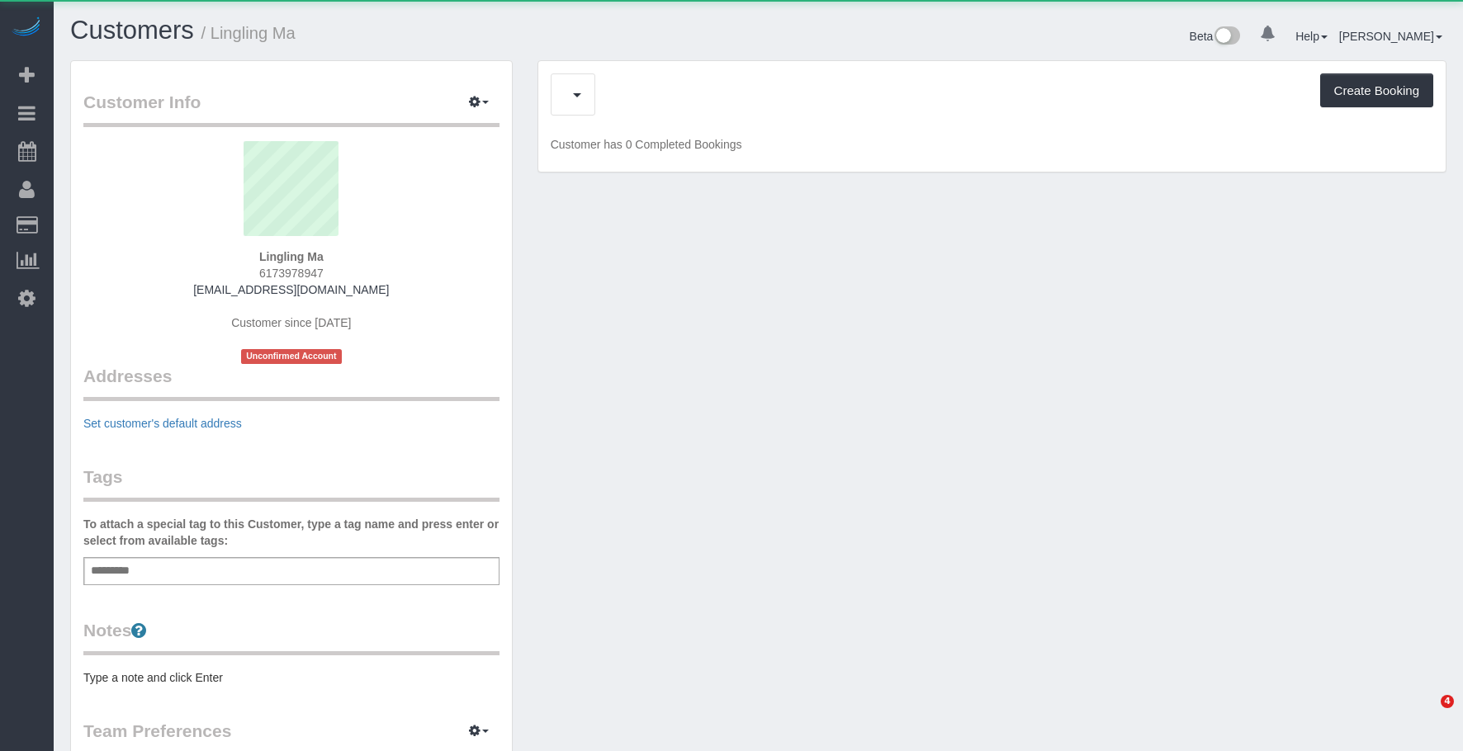  I want to click on span: 4, so click(1447, 702).